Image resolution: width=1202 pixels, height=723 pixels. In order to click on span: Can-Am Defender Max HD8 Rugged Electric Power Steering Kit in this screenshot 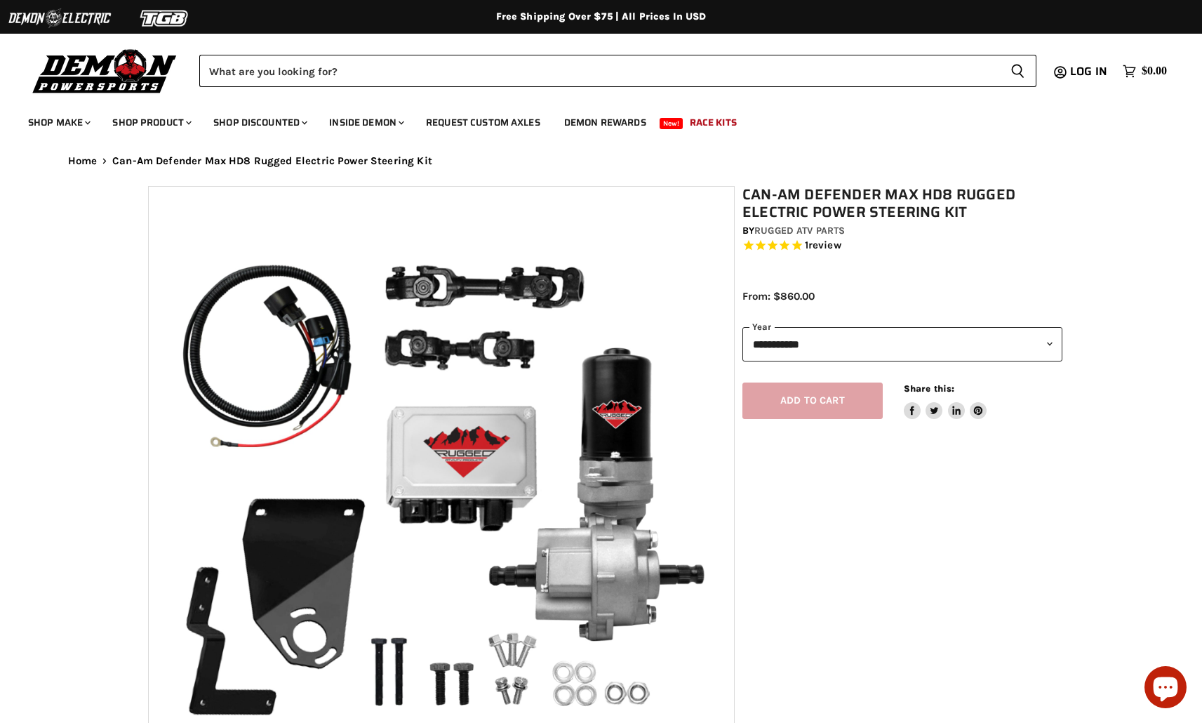, I will do `click(272, 161)`.